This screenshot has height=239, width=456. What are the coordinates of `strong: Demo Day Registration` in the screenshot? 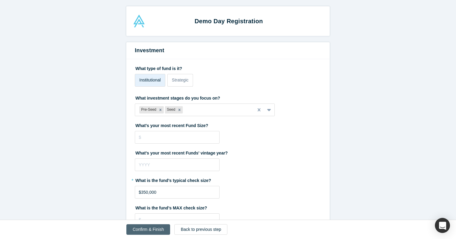 It's located at (228, 21).